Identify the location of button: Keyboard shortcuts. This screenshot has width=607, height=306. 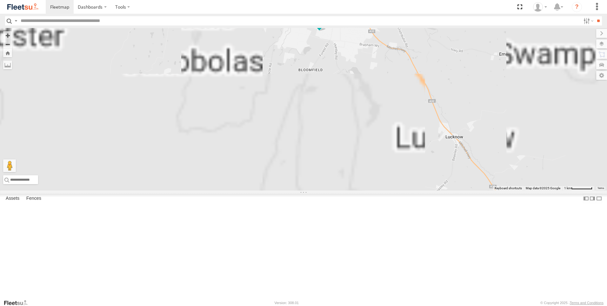
(509, 188).